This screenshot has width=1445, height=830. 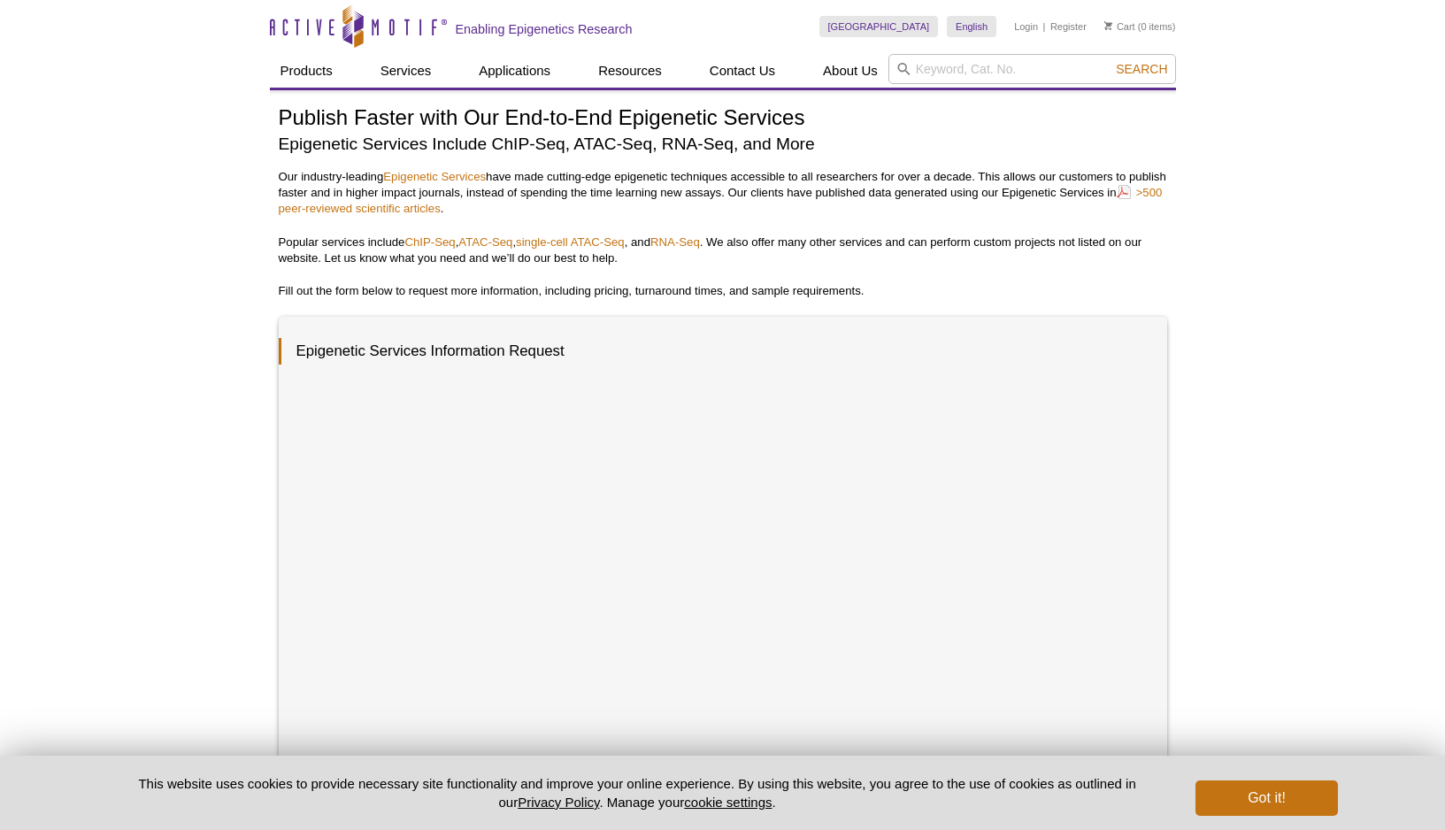 What do you see at coordinates (727, 802) in the screenshot?
I see `button: cookie settings` at bounding box center [727, 802].